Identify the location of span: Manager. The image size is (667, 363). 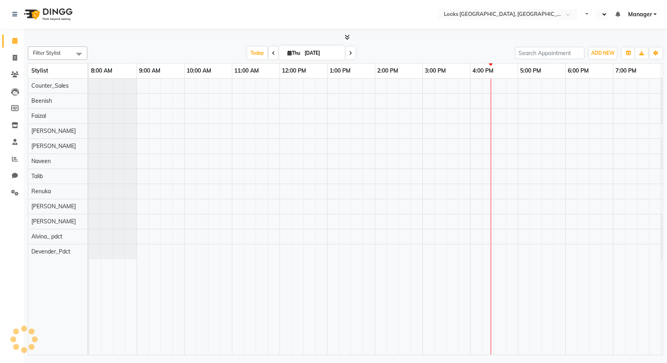
(640, 14).